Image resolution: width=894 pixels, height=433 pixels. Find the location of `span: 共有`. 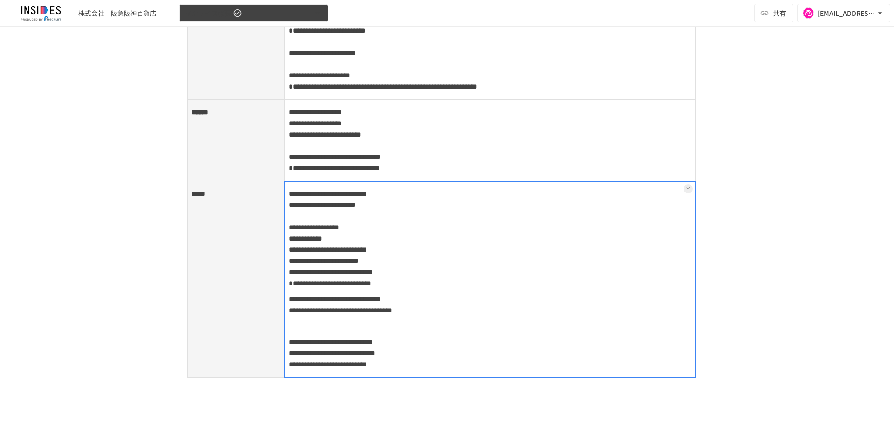

span: 共有 is located at coordinates (780, 13).